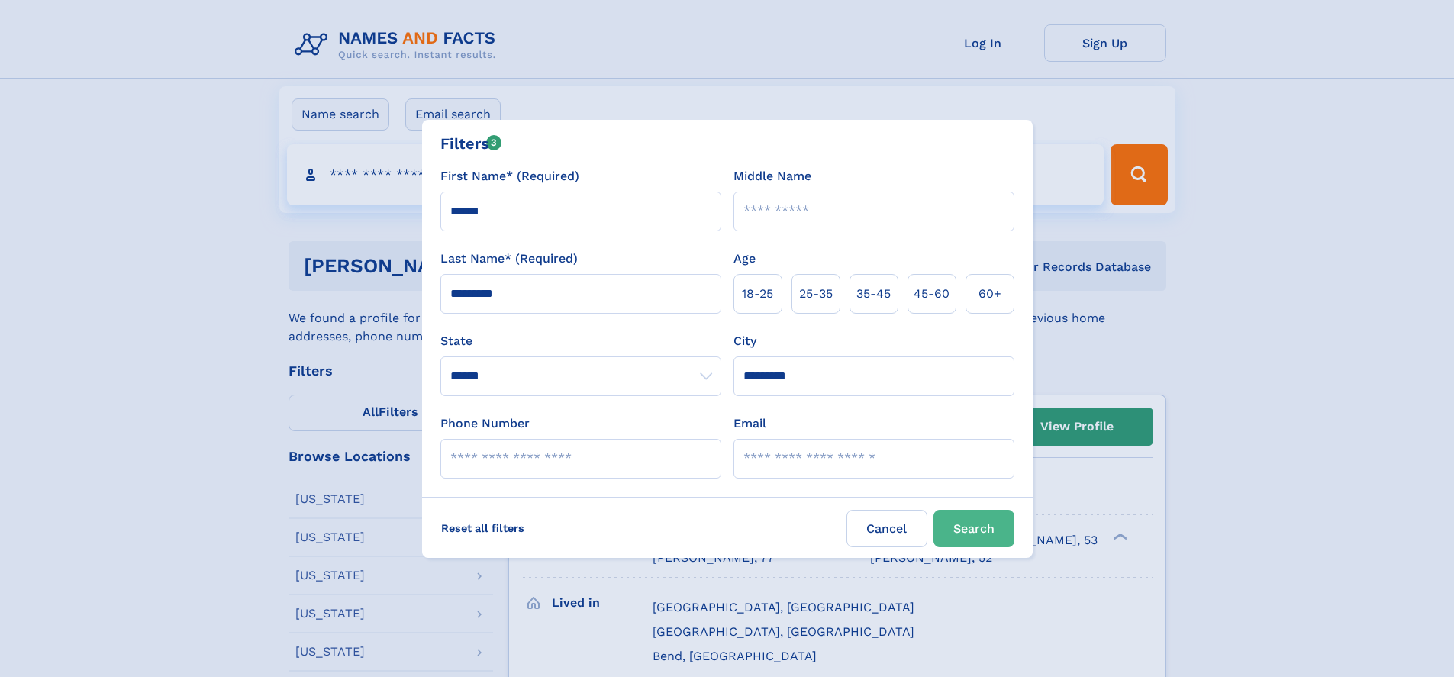 This screenshot has height=677, width=1454. What do you see at coordinates (485, 424) in the screenshot?
I see `label: Phone Number` at bounding box center [485, 424].